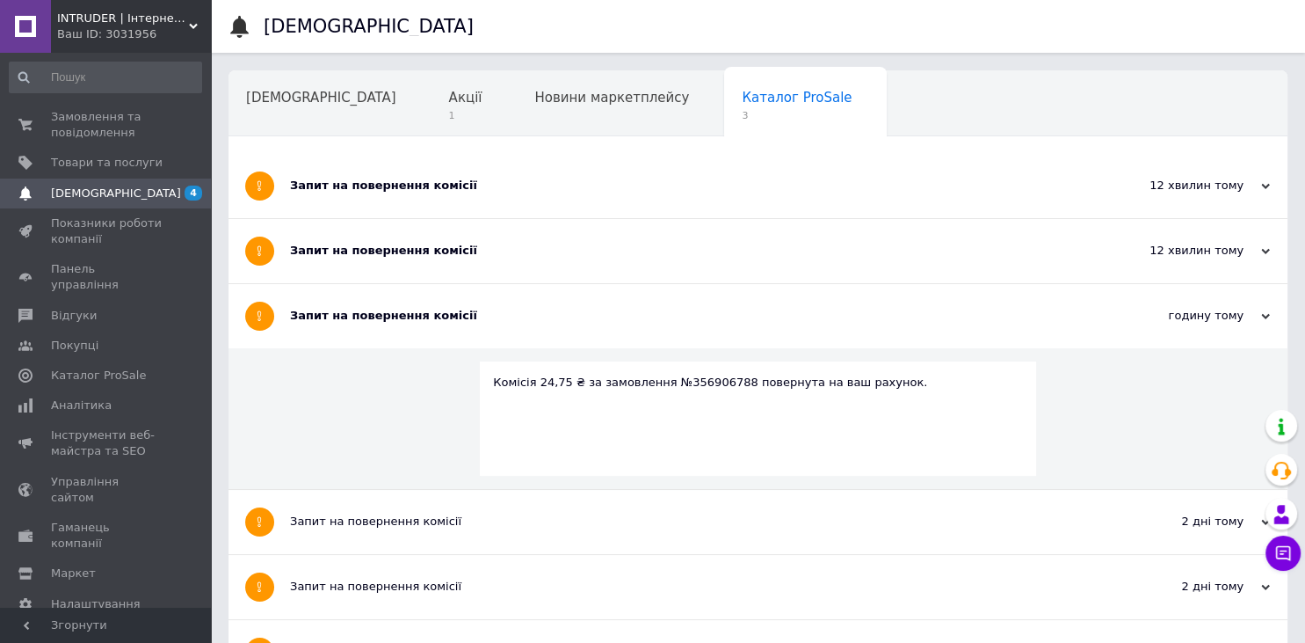 Image resolution: width=1305 pixels, height=643 pixels. What do you see at coordinates (1283, 553) in the screenshot?
I see `button: Чат з покупцем` at bounding box center [1283, 553].